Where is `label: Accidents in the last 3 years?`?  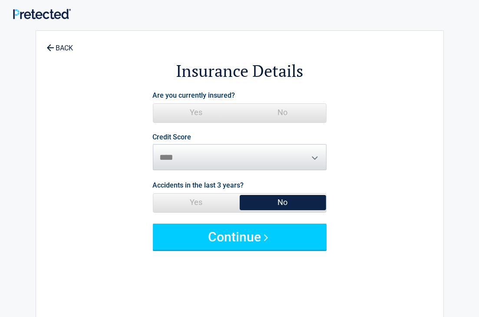 label: Accidents in the last 3 years? is located at coordinates (198, 185).